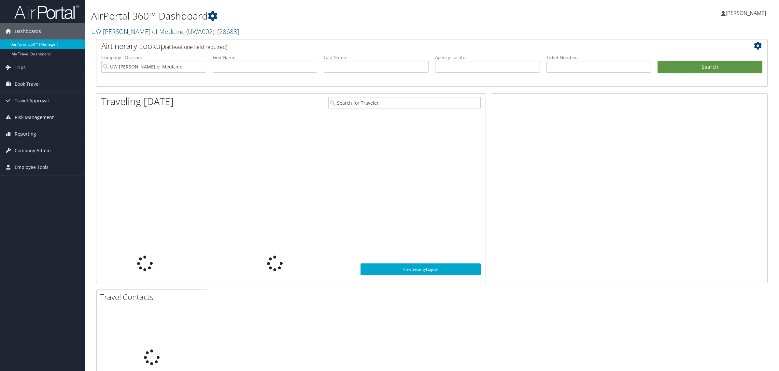  I want to click on span: , [ 28683 ], so click(227, 31).